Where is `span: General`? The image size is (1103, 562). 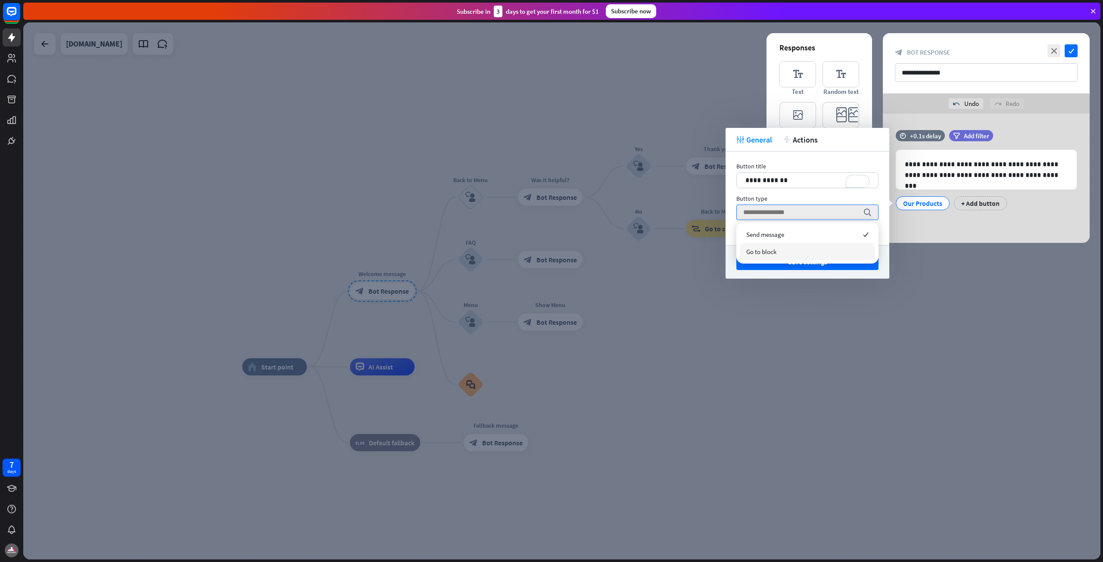 span: General is located at coordinates (759, 140).